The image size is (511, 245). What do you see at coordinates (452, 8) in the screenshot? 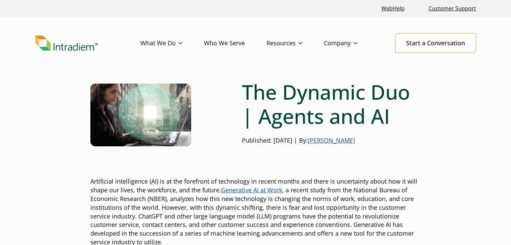
I see `a: Customer Support` at bounding box center [452, 8].